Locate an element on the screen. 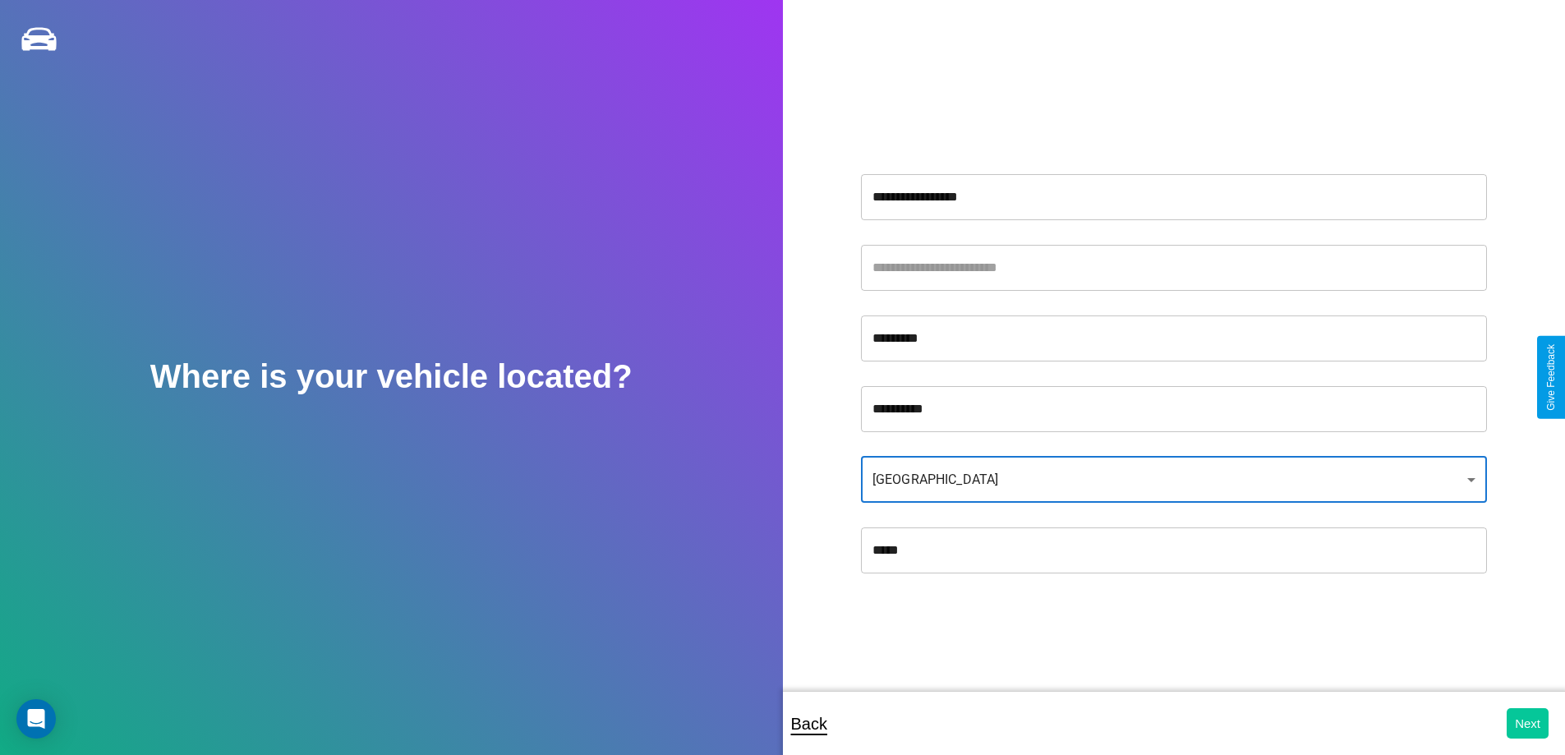 The image size is (1565, 755). p: Back is located at coordinates (809, 724).